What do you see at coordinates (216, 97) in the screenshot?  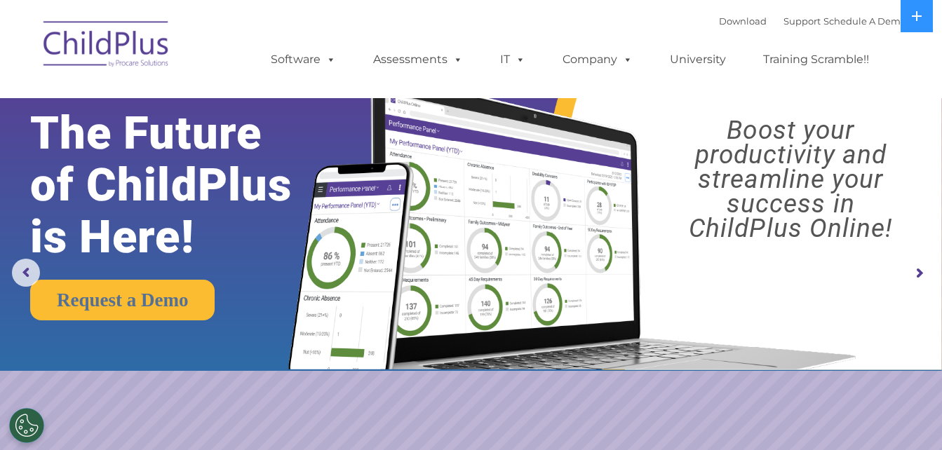 I see `span: Last name` at bounding box center [216, 97].